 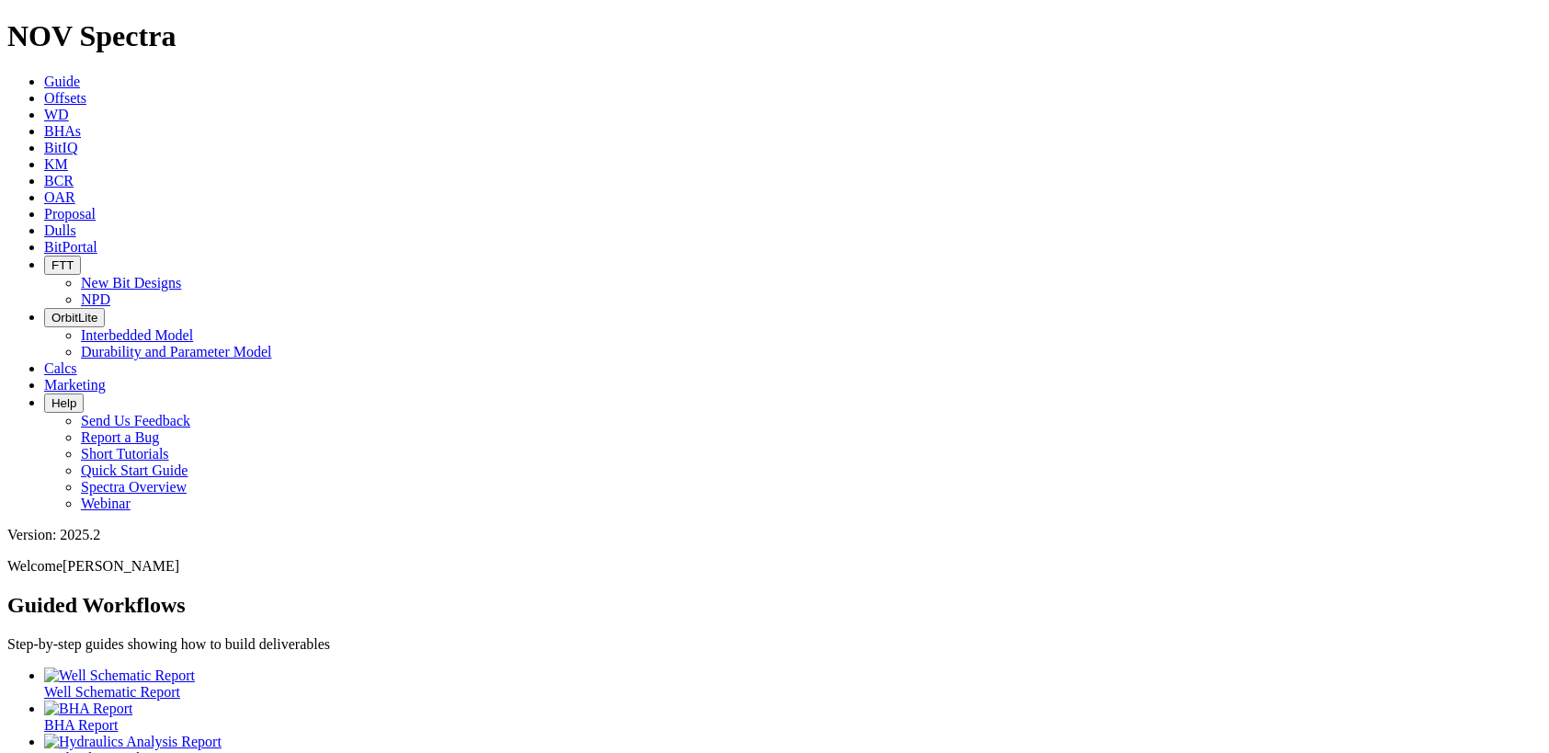 What do you see at coordinates (63, 403) in the screenshot?
I see `span: Help` at bounding box center [63, 403].